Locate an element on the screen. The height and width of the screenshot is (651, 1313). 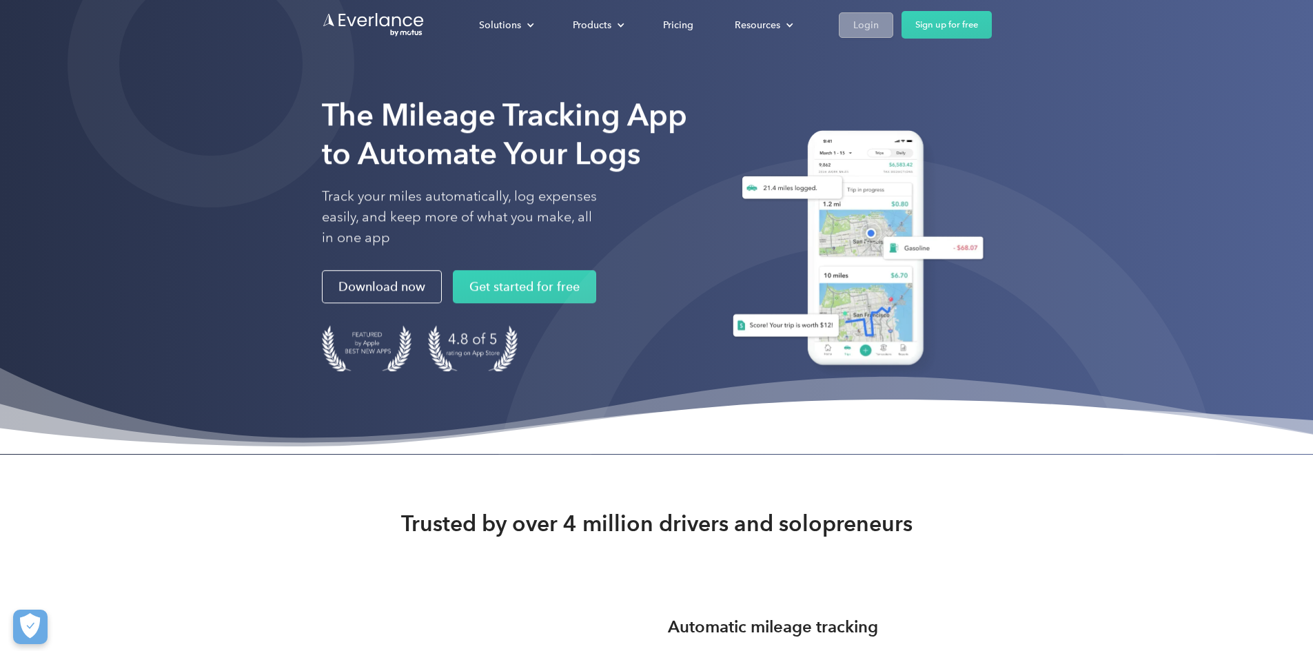
img: Badge for Featured by Apple Best New Apps is located at coordinates (367, 348).